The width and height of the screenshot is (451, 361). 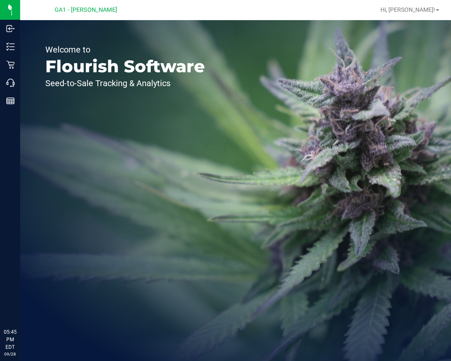 What do you see at coordinates (11, 29) in the screenshot?
I see `inline-svg: Inbound` at bounding box center [11, 29].